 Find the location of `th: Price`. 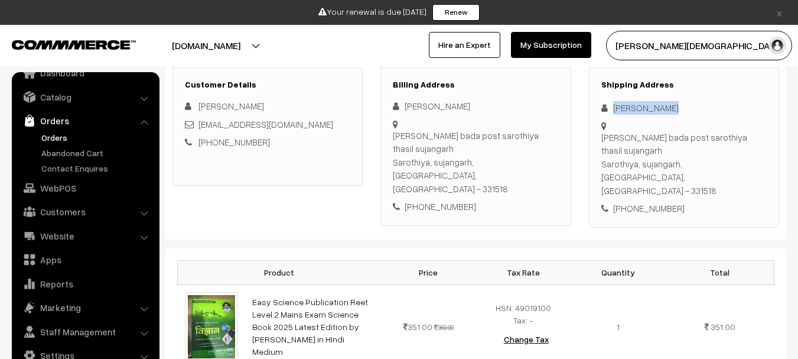

th: Price is located at coordinates (428, 272).